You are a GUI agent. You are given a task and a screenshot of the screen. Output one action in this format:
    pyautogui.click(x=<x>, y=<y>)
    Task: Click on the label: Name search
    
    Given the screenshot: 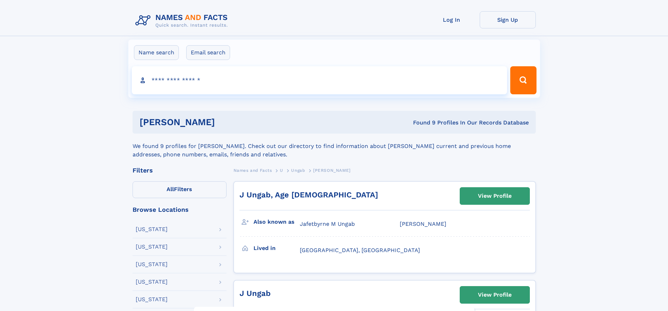 What is the action you would take?
    pyautogui.click(x=156, y=53)
    